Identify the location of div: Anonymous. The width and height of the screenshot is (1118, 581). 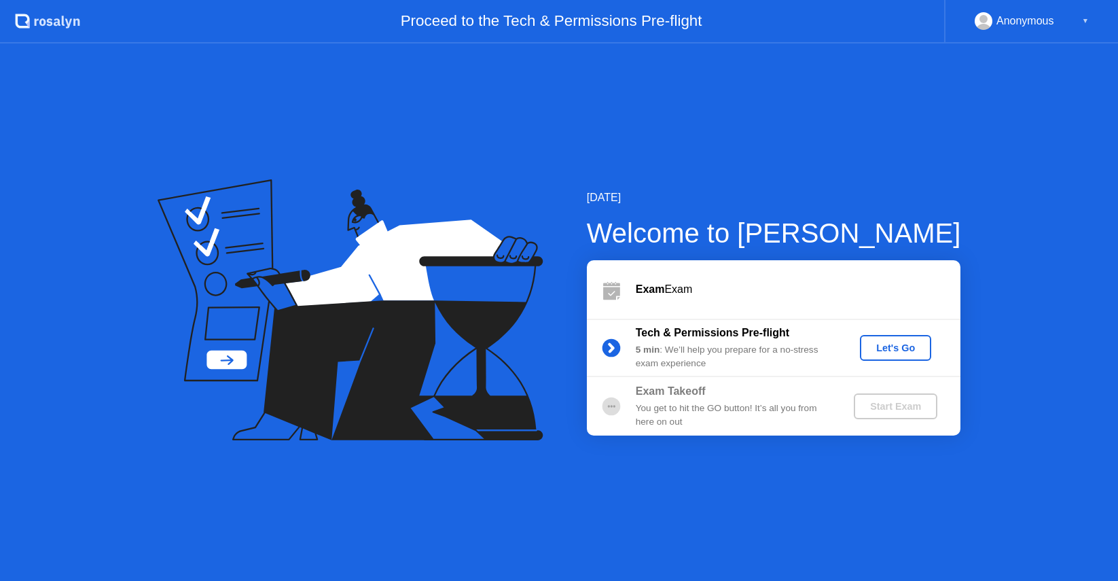
(1025, 21).